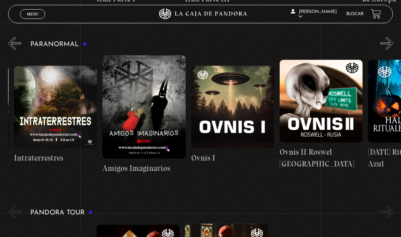 Image resolution: width=401 pixels, height=237 pixels. I want to click on h4: Intraterrestres, so click(55, 158).